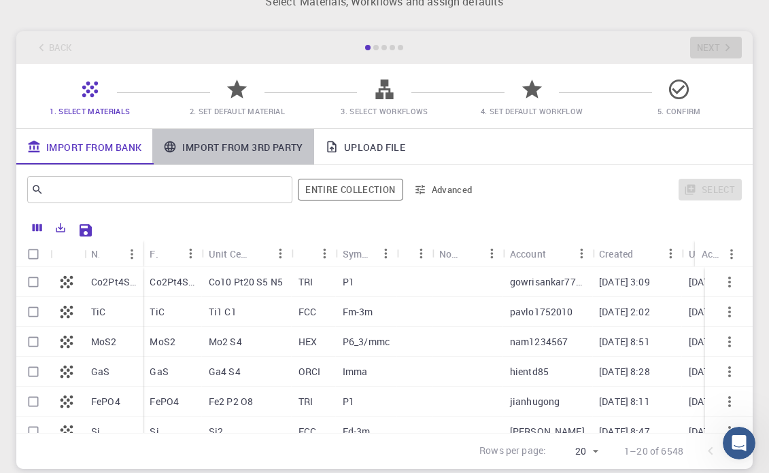  What do you see at coordinates (237, 111) in the screenshot?
I see `span: 2. Set Default Material` at bounding box center [237, 111].